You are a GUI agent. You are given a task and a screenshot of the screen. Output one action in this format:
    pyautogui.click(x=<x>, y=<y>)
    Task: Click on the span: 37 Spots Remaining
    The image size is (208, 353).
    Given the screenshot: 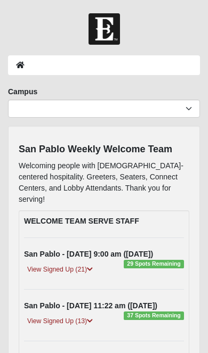 What is the action you would take?
    pyautogui.click(x=153, y=316)
    